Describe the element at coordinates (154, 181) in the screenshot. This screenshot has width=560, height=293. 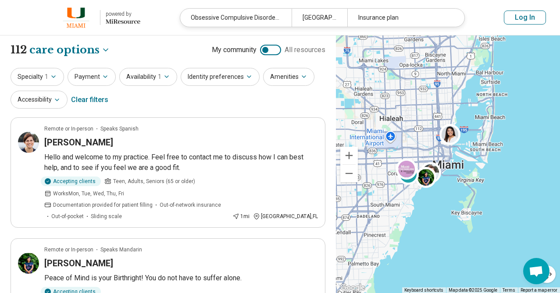
I see `span: Teen, Adults, Seniors (65 or older)` at that location.